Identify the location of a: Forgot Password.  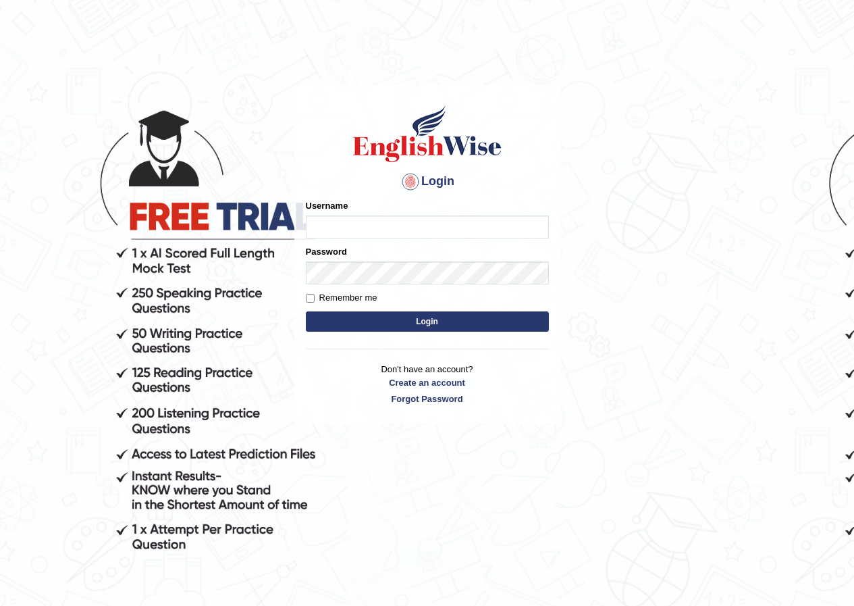
(427, 398).